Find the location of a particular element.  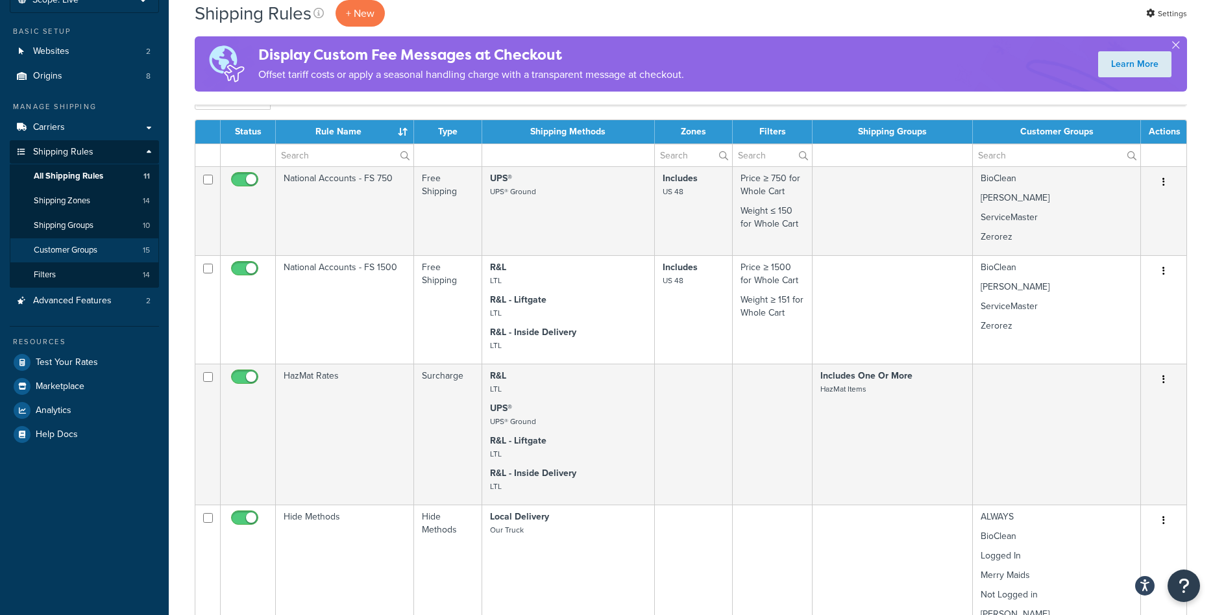

td: National Accounts - FS 1500 is located at coordinates (345, 309).